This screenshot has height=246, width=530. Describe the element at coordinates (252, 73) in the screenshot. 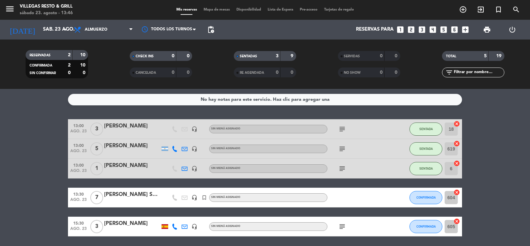

I see `span: RE AGENDADA` at that location.